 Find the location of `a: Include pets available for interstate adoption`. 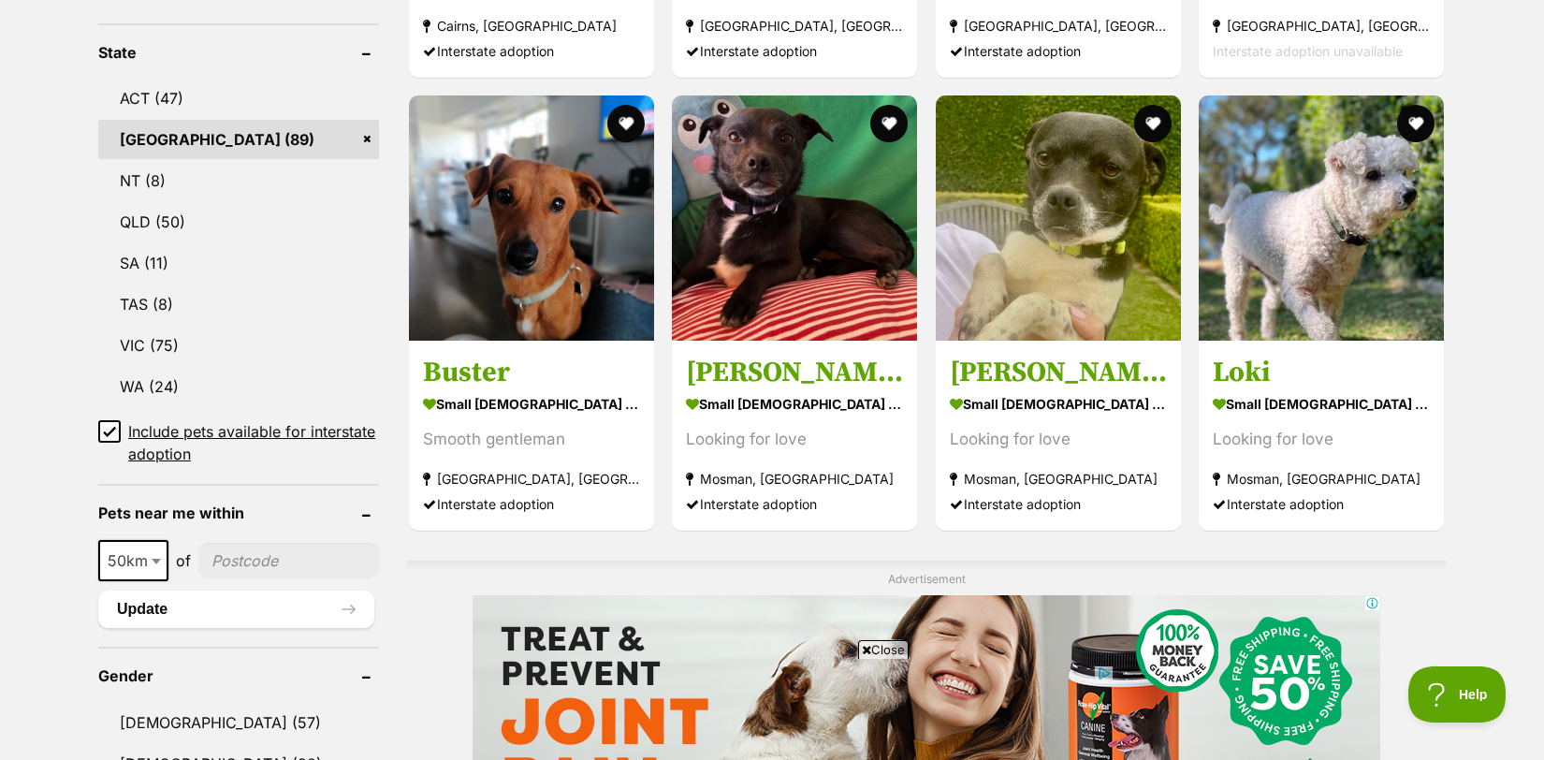

a: Include pets available for interstate adoption is located at coordinates (239, 443).